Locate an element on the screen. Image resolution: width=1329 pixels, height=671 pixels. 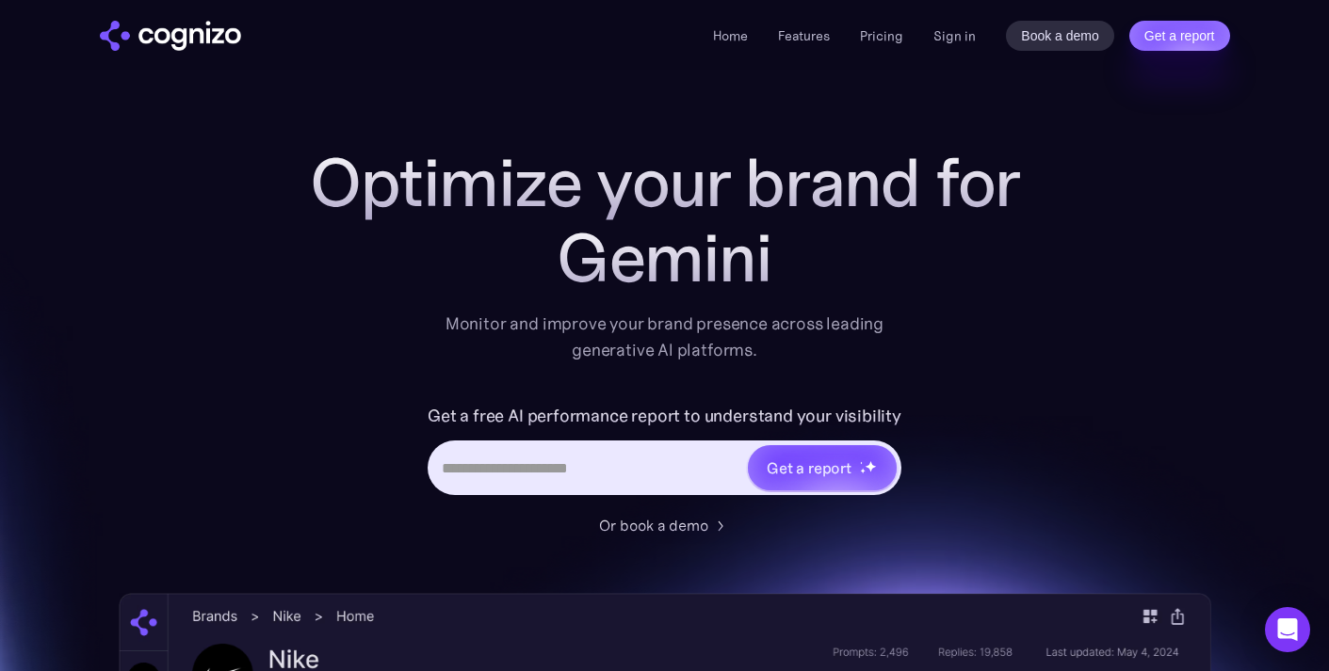
div: Monitor and improve your brand presence across leading generative AI platforms. is located at coordinates (665, 337).